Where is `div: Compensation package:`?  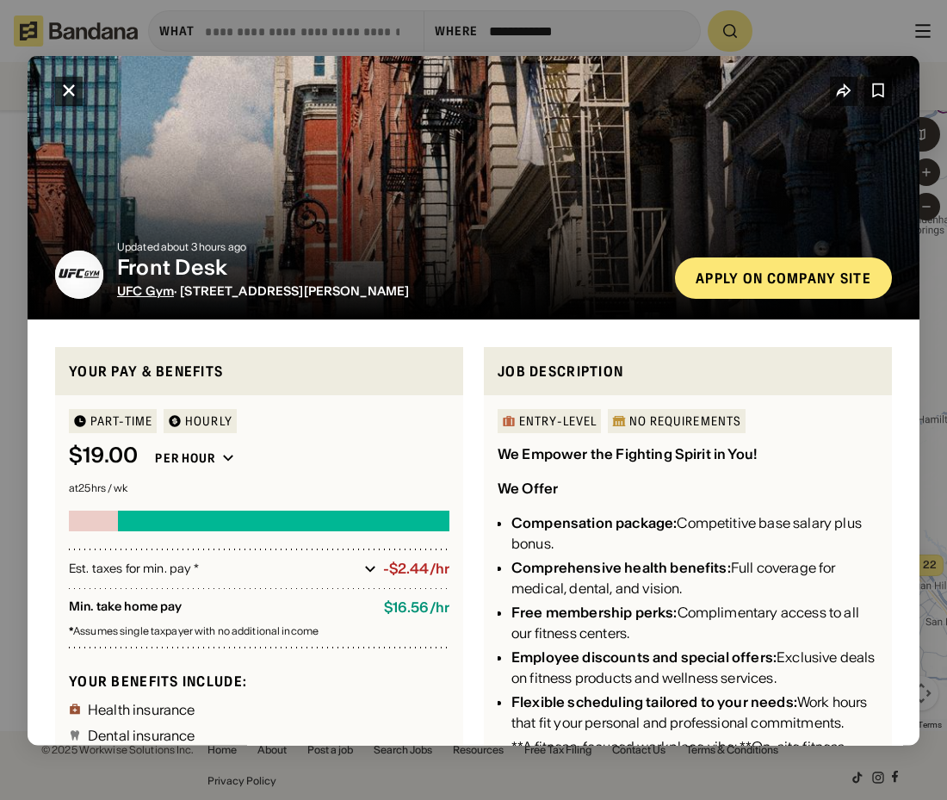
div: Compensation package: is located at coordinates (594, 523).